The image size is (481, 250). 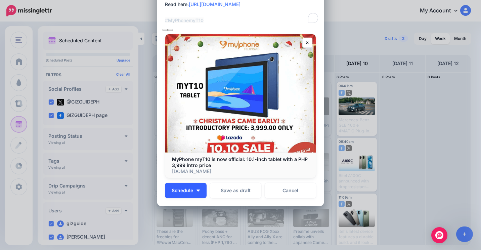 What do you see at coordinates (198, 191) in the screenshot?
I see `img: arrow-down-white.png` at bounding box center [198, 191].